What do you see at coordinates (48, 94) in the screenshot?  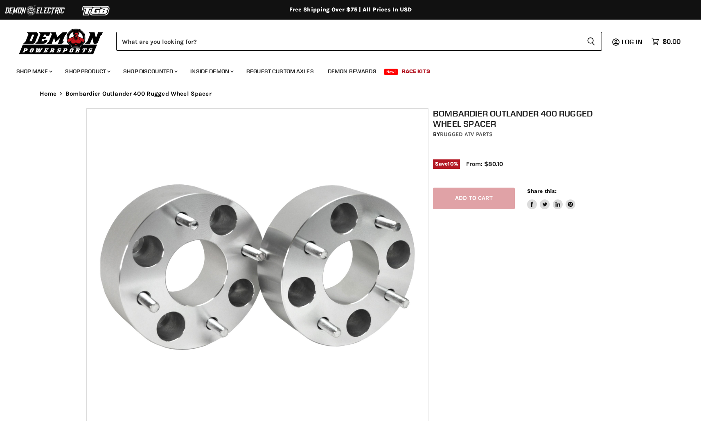 I see `a: Home` at bounding box center [48, 94].